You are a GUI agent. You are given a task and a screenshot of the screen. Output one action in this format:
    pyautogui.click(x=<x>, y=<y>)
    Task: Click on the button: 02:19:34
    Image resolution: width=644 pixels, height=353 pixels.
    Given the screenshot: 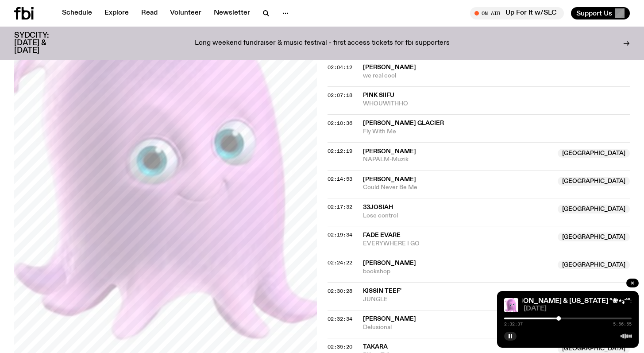 What is the action you would take?
    pyautogui.click(x=340, y=234)
    